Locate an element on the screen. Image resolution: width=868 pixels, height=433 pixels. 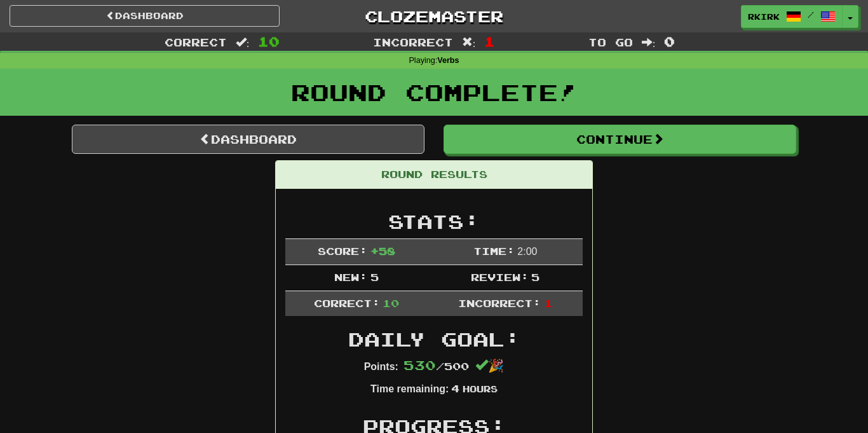
span: + 58 is located at coordinates (382, 250).